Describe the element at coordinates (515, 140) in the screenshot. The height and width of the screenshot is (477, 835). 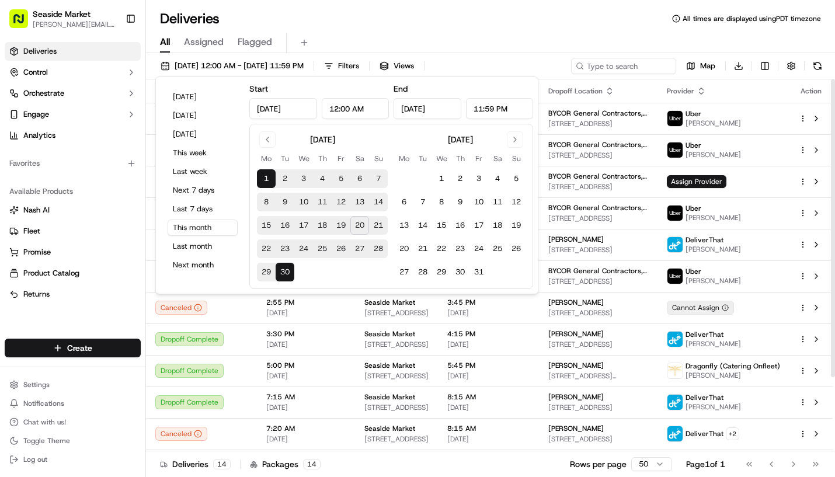
I see `button: Go to next month` at that location.